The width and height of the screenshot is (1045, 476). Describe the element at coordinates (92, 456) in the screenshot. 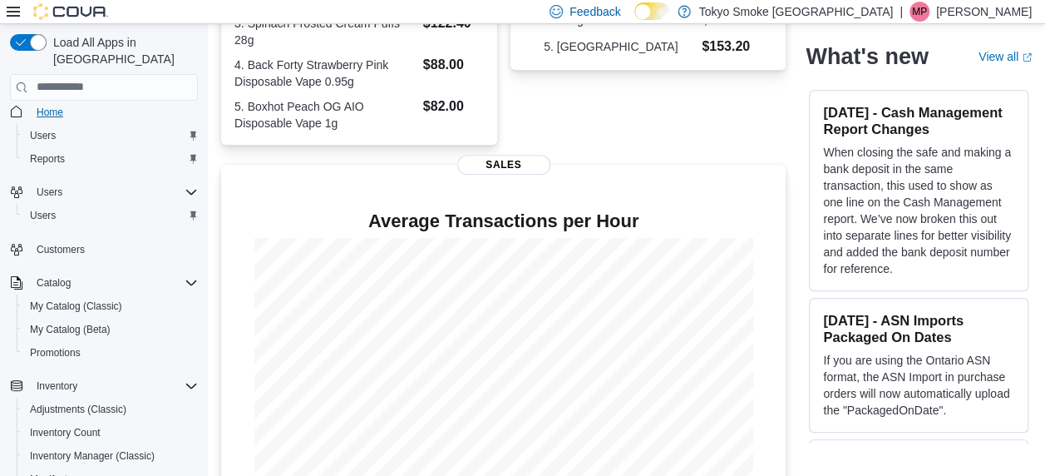

I see `a: Inventory Manager (Classic)` at that location.